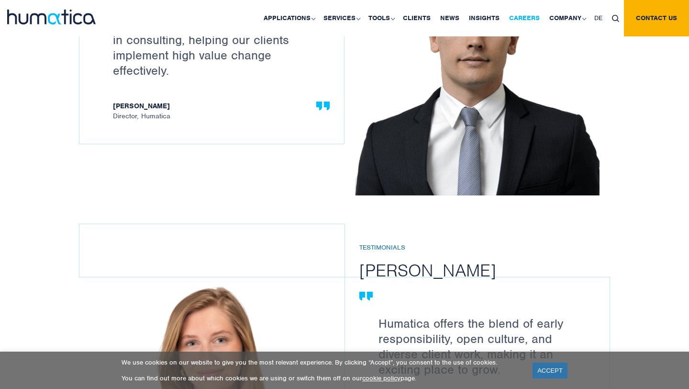 This screenshot has height=389, width=689. Describe the element at coordinates (616, 18) in the screenshot. I see `img: search_icon` at that location.